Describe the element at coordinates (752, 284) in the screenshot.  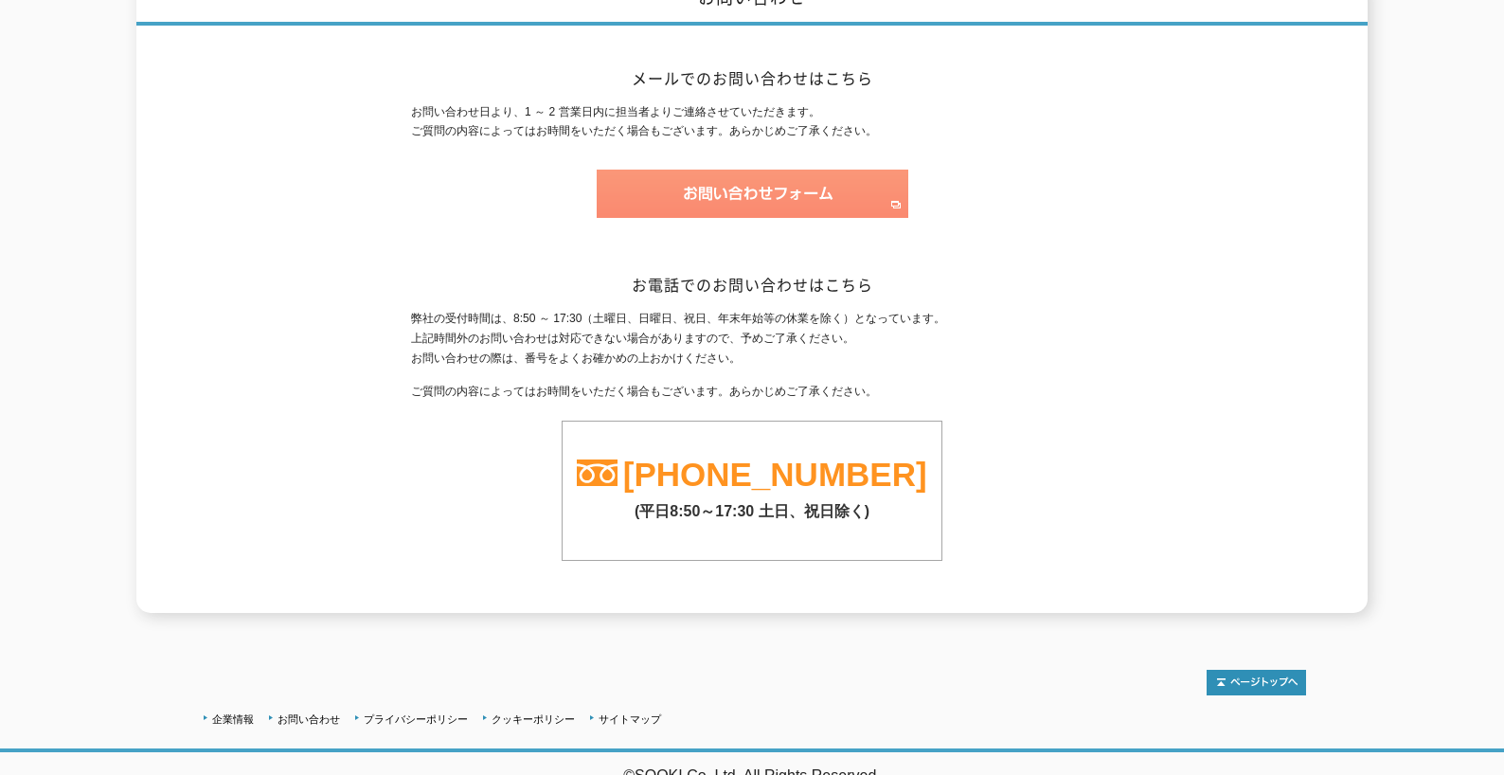
I see `h2: お電話でのお問い合わせはこちら` at that location.